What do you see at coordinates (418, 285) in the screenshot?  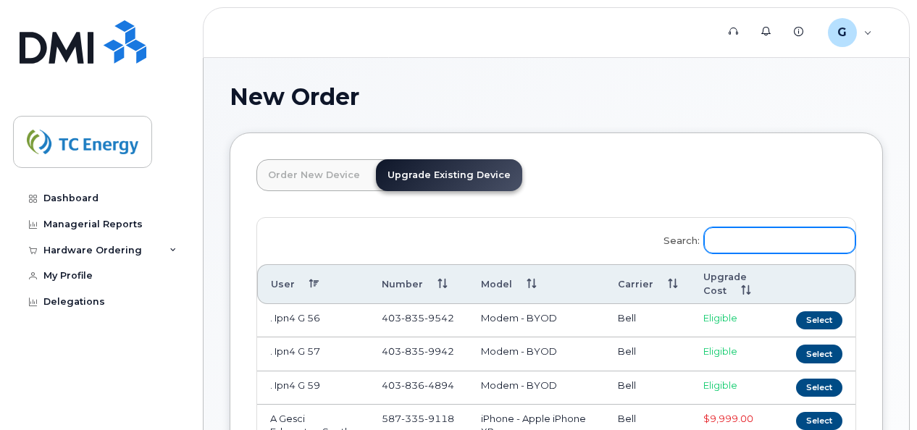 I see `th: Number: activate to sort column ascending` at bounding box center [418, 285].